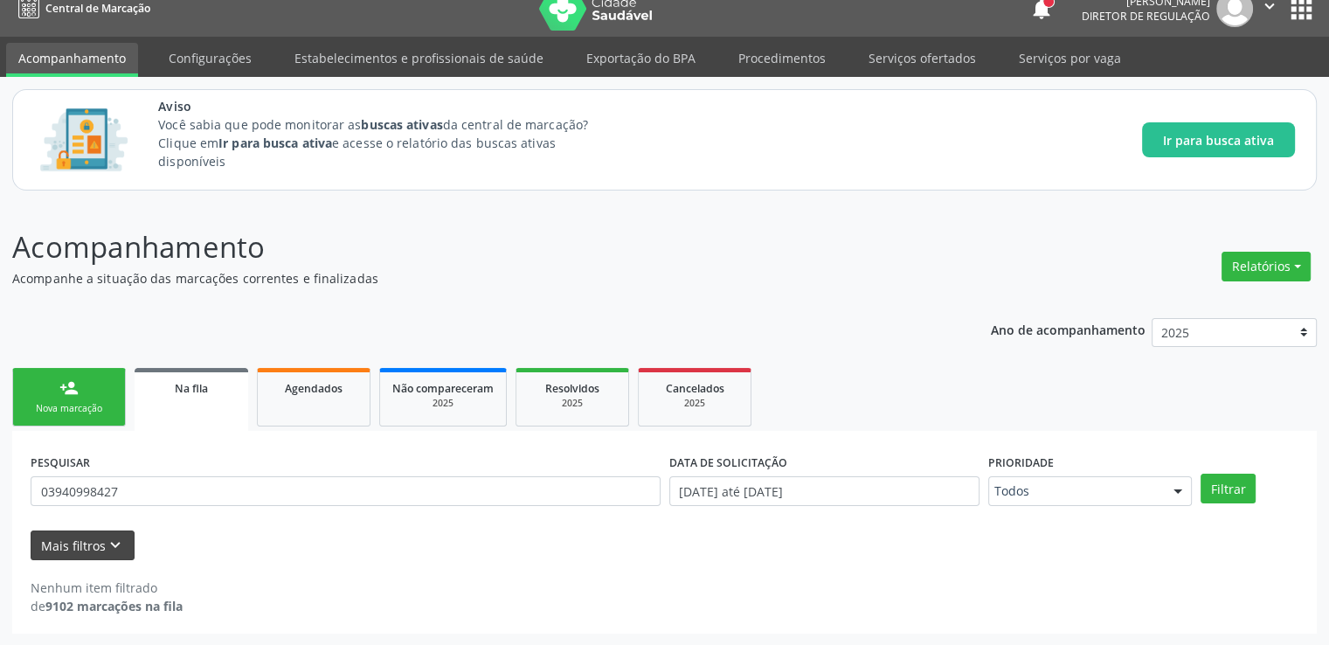 The width and height of the screenshot is (1329, 645). What do you see at coordinates (1069, 58) in the screenshot?
I see `a: Serviços por vaga` at bounding box center [1069, 58].